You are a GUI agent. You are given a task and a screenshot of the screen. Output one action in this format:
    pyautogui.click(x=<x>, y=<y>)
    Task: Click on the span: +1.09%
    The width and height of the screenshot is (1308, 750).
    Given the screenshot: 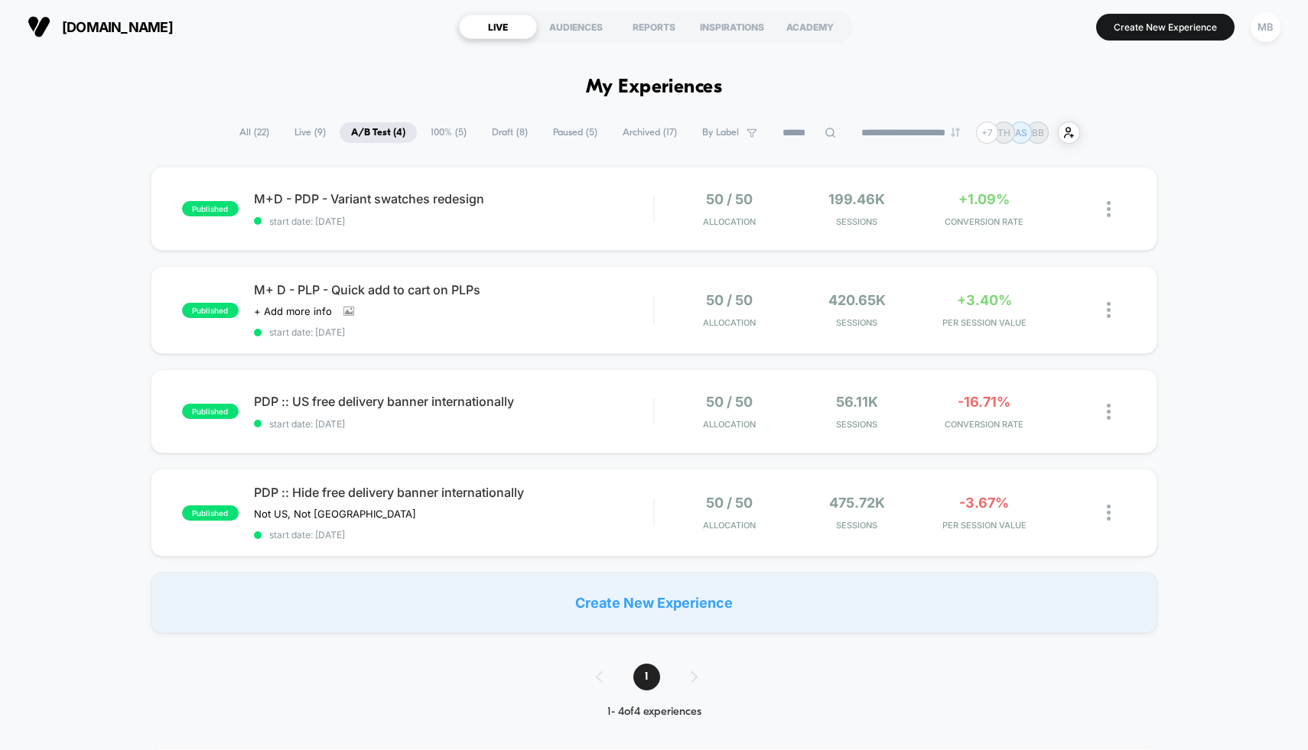 What is the action you would take?
    pyautogui.click(x=984, y=199)
    